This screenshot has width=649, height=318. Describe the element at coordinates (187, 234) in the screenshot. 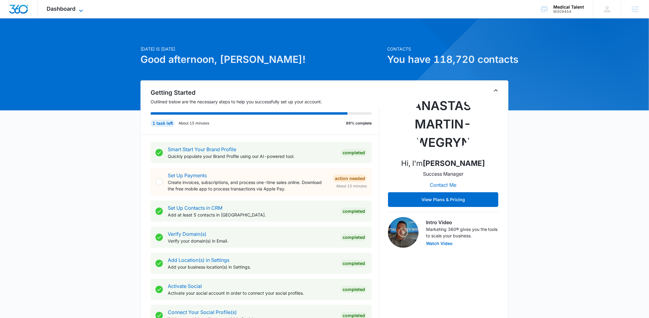

I see `a: Verify Domain(s)` at that location.